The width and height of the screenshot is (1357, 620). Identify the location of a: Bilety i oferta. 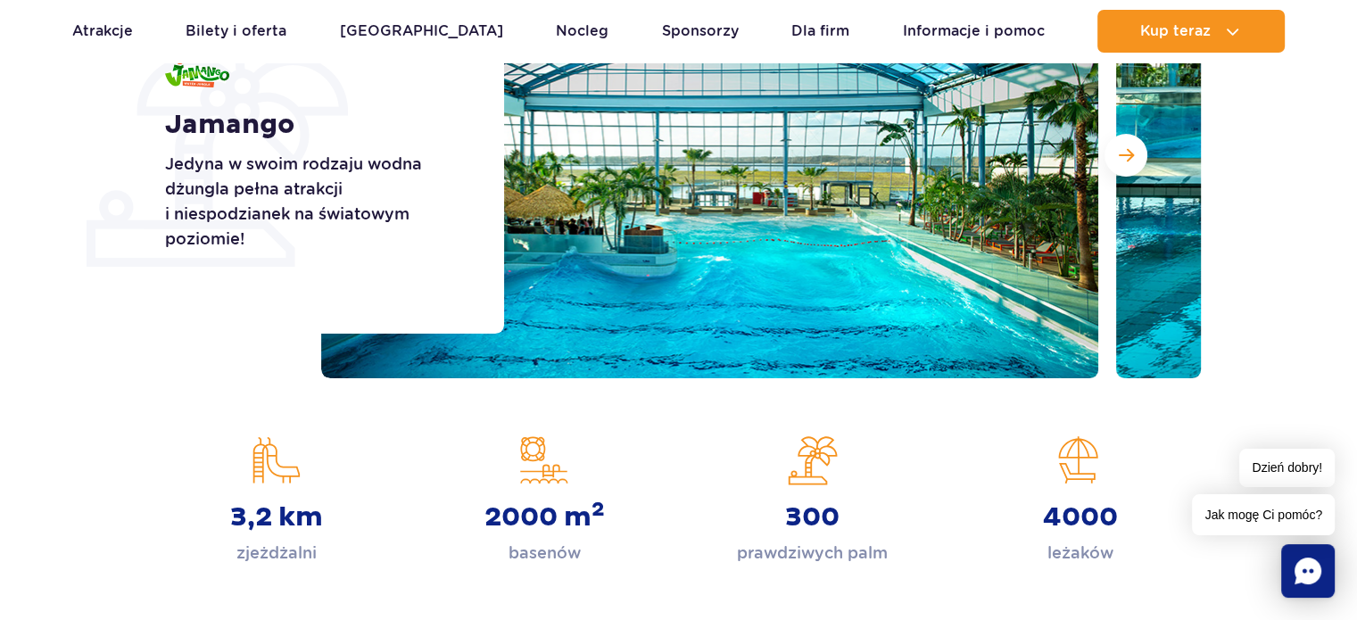
(236, 31).